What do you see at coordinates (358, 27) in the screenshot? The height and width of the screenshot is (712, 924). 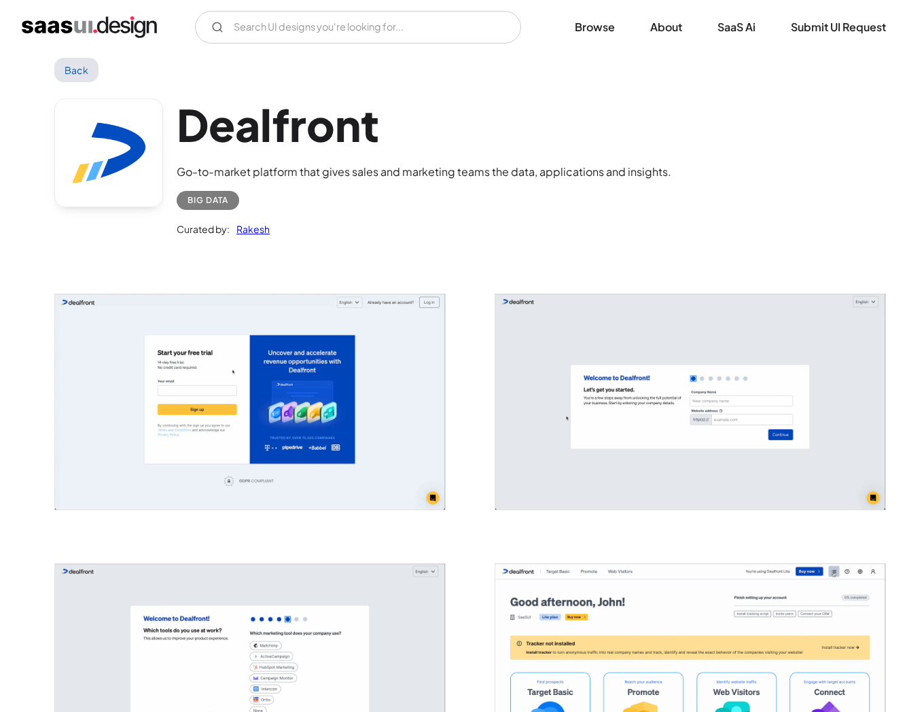 I see `form: Email Form` at bounding box center [358, 27].